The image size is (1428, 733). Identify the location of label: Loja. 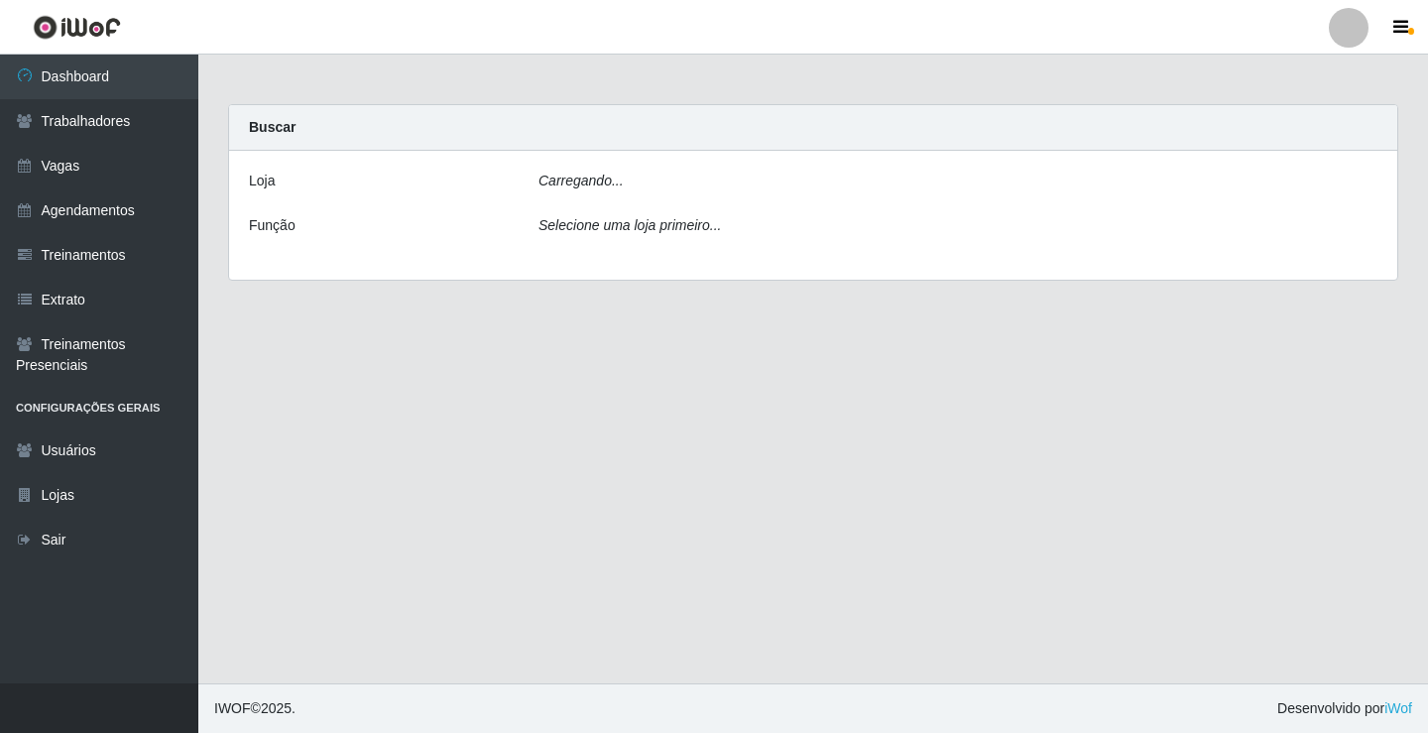
(262, 180).